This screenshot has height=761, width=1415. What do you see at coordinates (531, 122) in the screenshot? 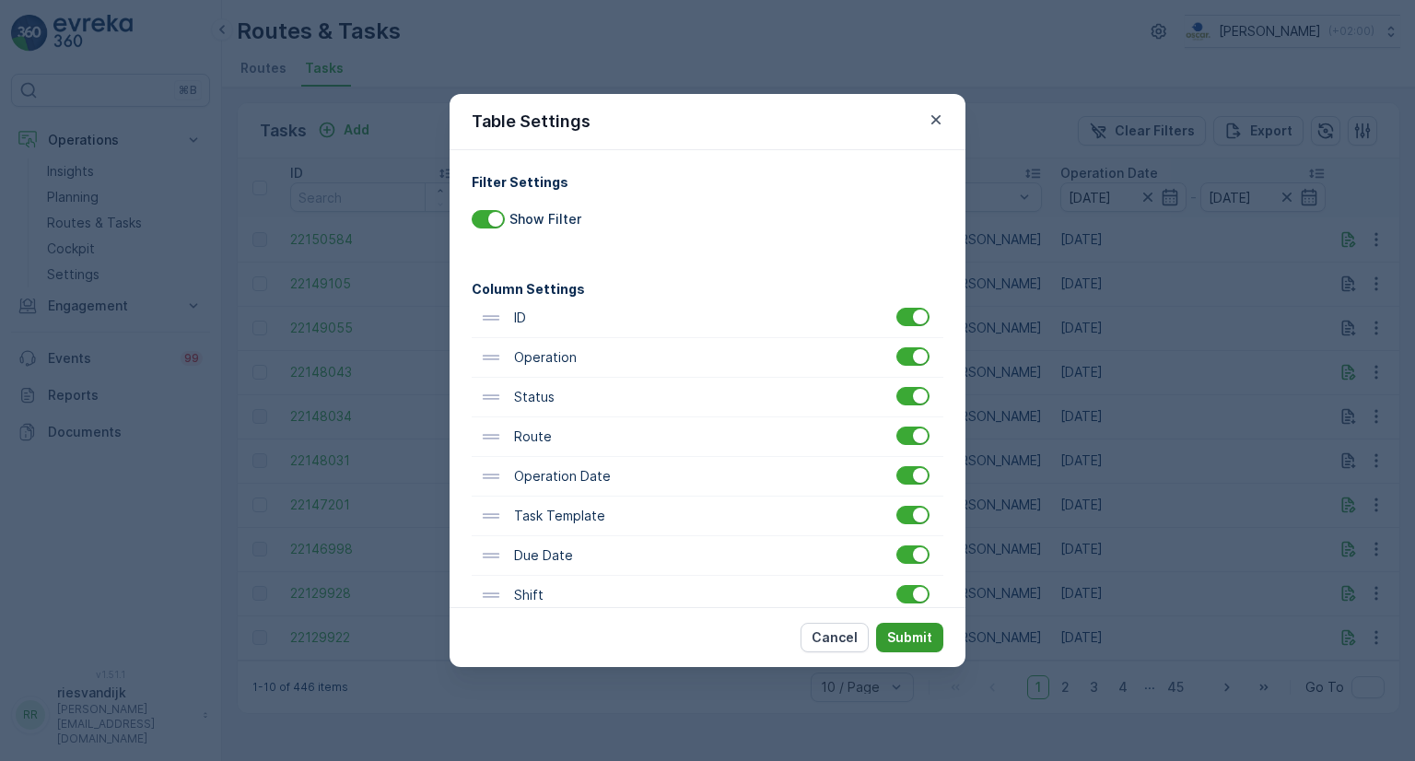
I see `p: Table Settings` at bounding box center [531, 122].